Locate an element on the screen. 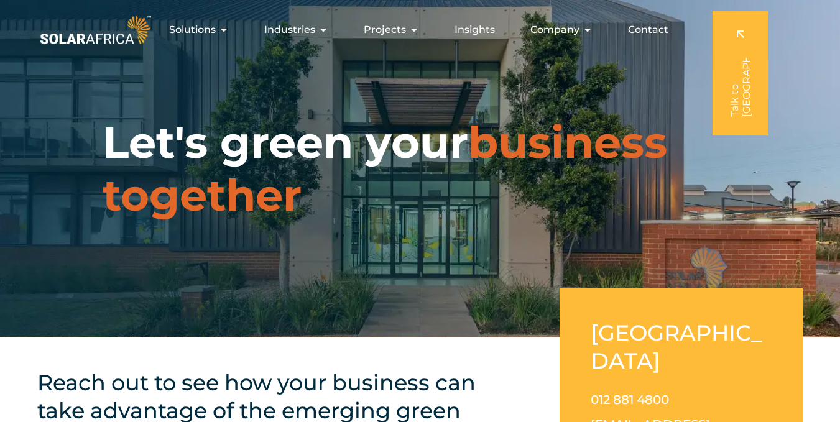 Image resolution: width=840 pixels, height=422 pixels. span: Solutions is located at coordinates (192, 30).